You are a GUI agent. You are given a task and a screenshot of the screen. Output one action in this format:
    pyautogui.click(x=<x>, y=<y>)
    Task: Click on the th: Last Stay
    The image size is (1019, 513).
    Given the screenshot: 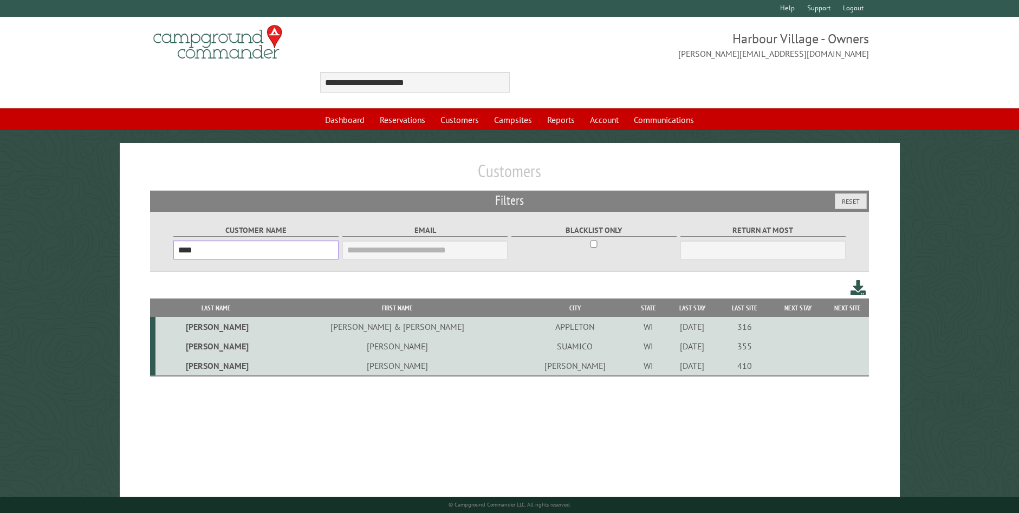 What is the action you would take?
    pyautogui.click(x=692, y=308)
    